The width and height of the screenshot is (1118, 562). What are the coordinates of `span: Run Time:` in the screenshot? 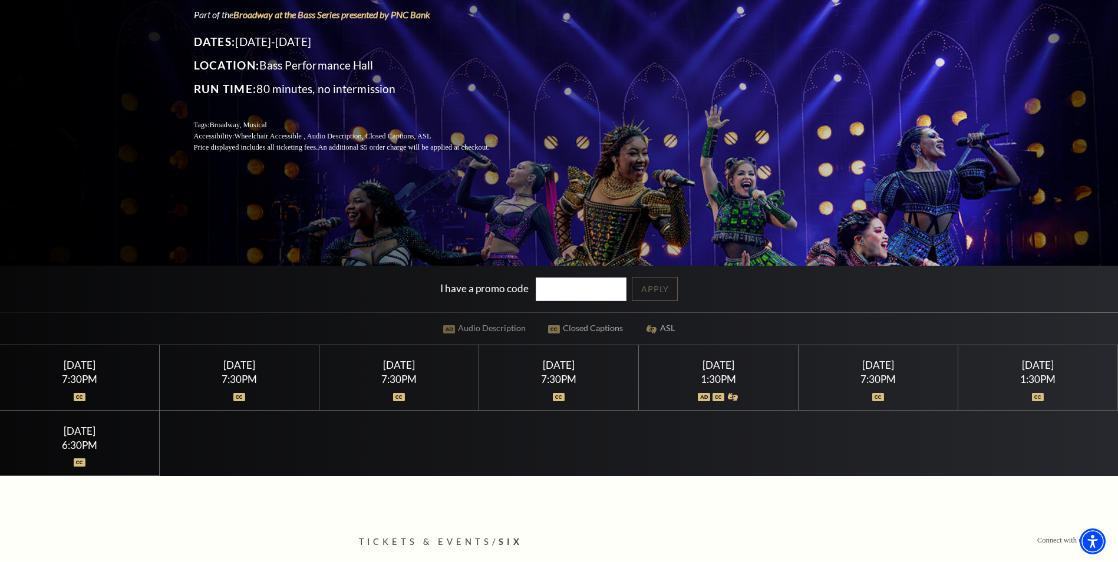 It's located at (225, 88).